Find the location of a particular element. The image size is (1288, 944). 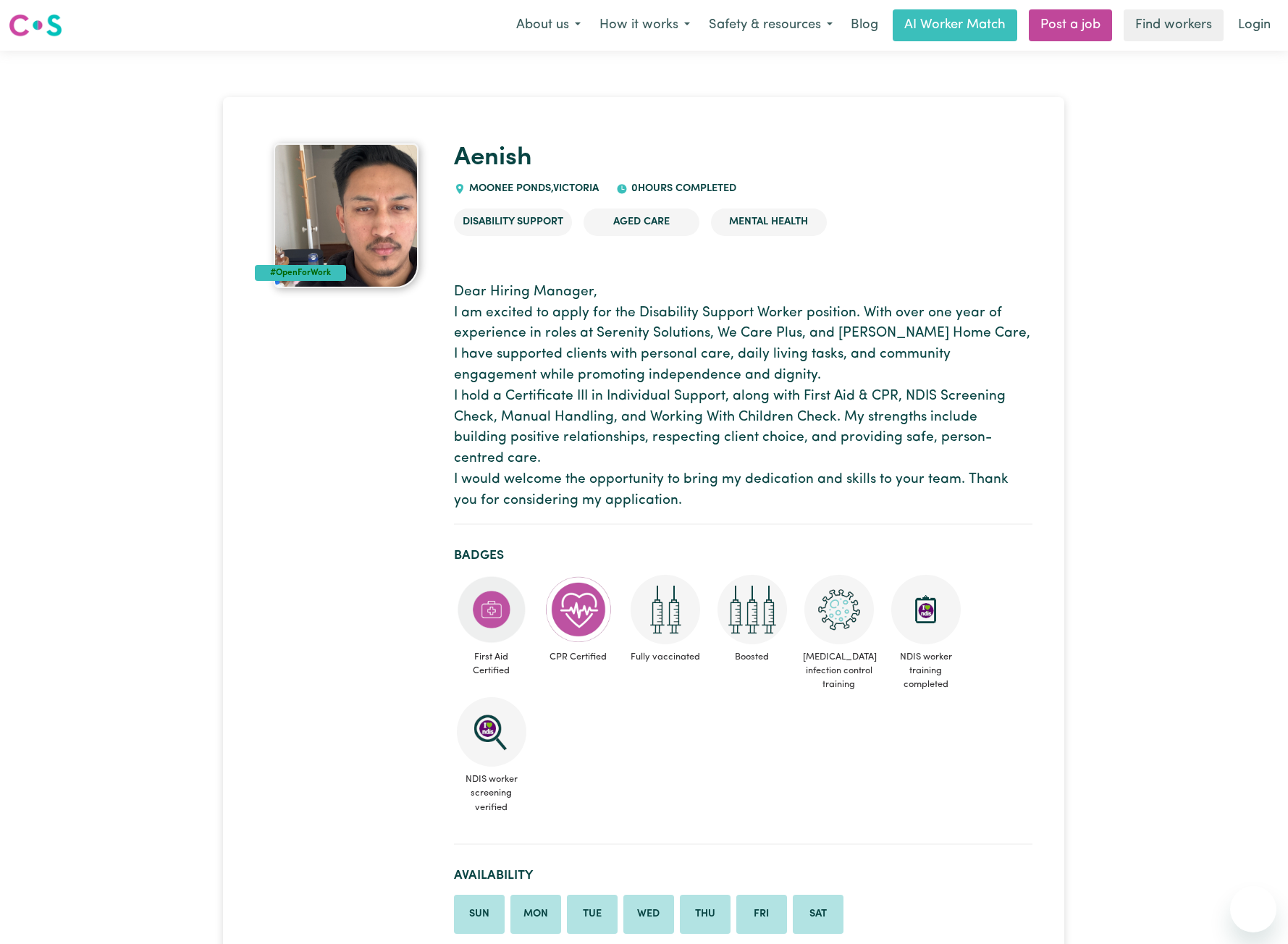

span: NDIS worker training completed is located at coordinates (925, 671).